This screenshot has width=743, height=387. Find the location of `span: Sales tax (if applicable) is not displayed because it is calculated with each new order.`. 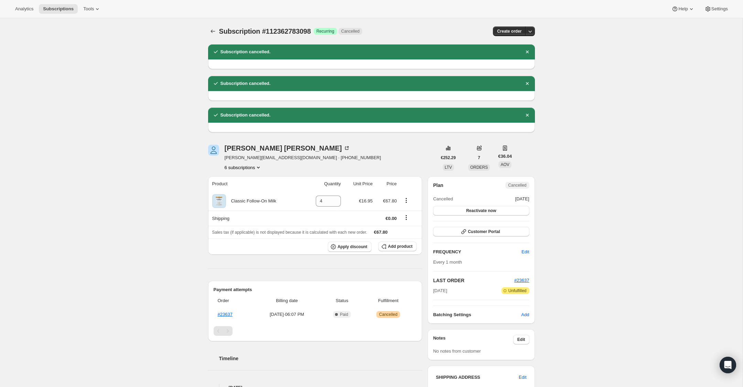

span: Sales tax (if applicable) is not displayed because it is calculated with each new order. is located at coordinates (290, 233).